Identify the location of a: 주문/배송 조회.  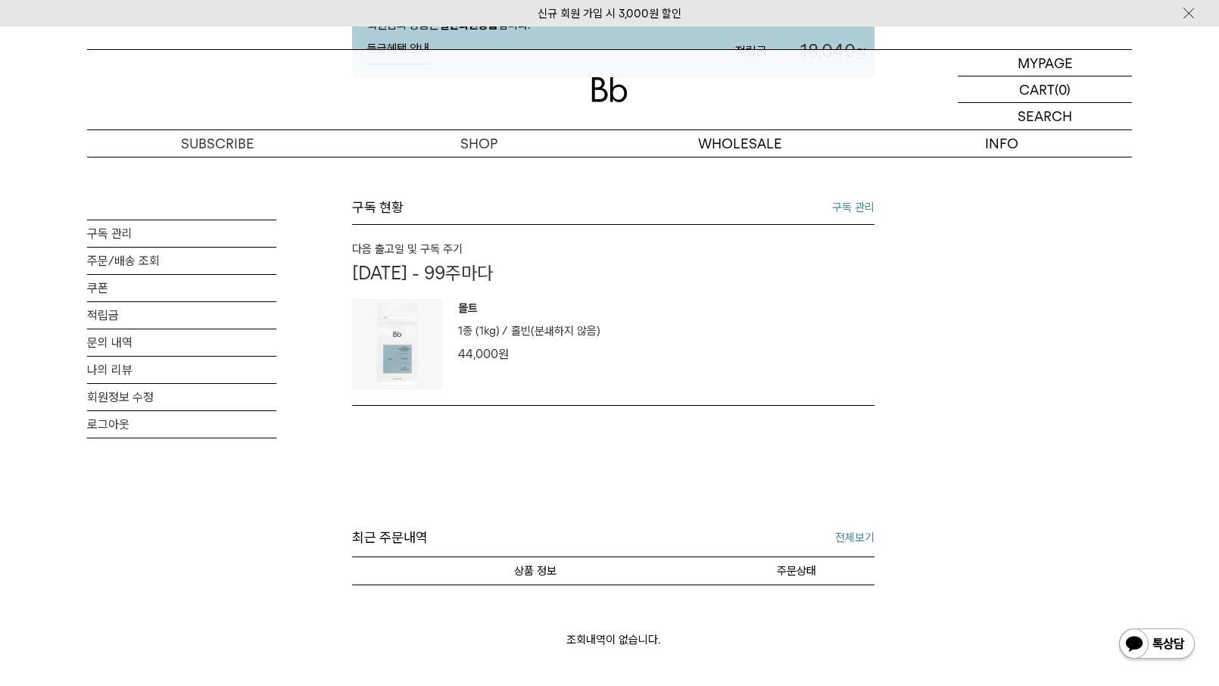
(182, 261).